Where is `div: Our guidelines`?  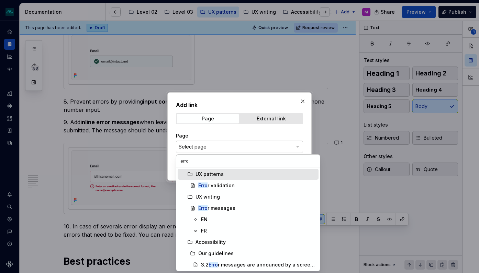 div: Our guidelines is located at coordinates (216, 254).